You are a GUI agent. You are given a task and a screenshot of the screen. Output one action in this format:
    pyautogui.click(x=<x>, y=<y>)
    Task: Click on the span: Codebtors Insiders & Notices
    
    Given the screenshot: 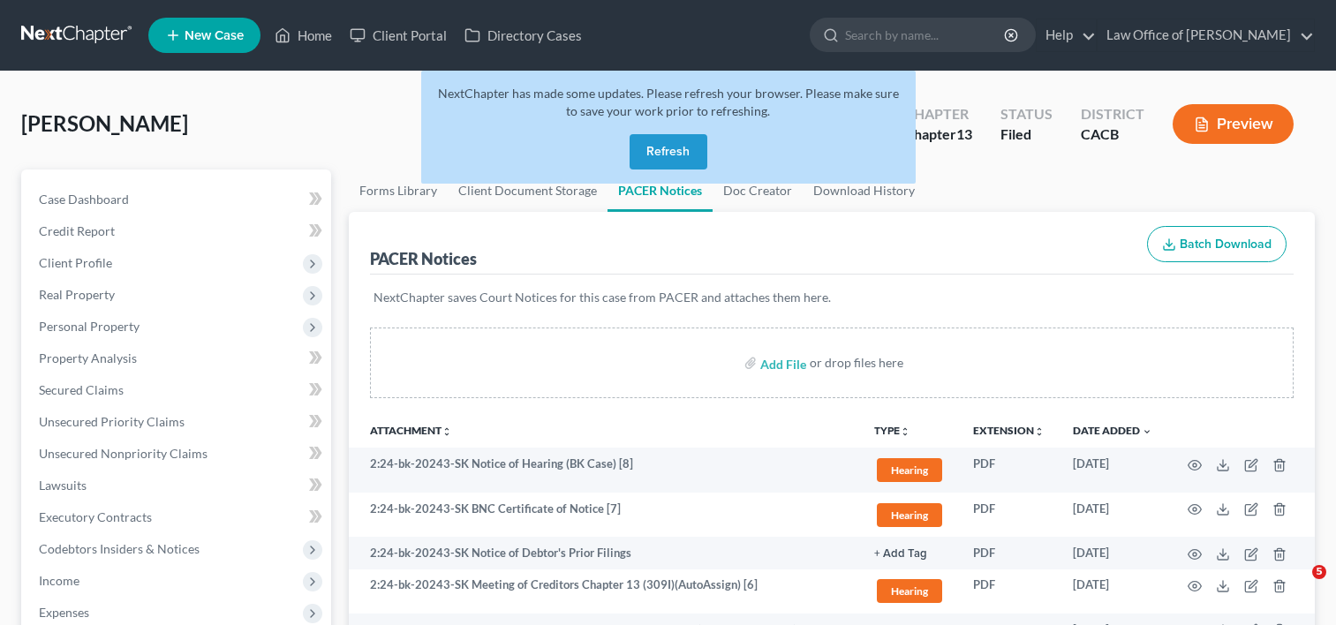 What is the action you would take?
    pyautogui.click(x=119, y=548)
    